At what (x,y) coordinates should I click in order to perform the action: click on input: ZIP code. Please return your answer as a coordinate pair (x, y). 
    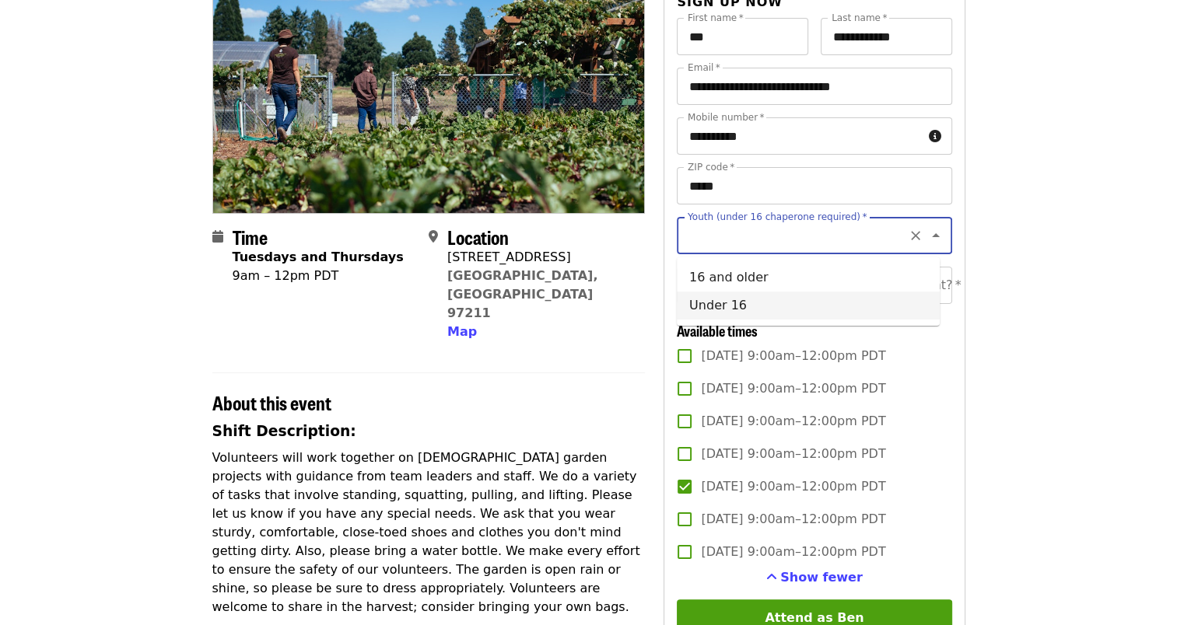
    Looking at the image, I should click on (814, 186).